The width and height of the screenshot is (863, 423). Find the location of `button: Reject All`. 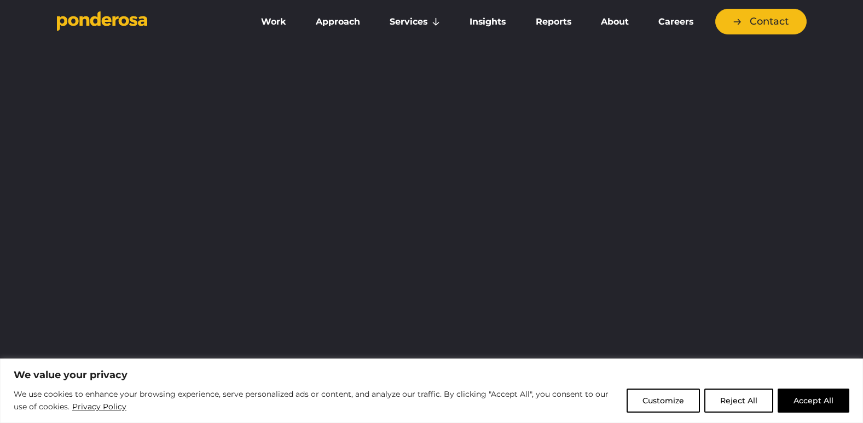

button: Reject All is located at coordinates (739, 401).